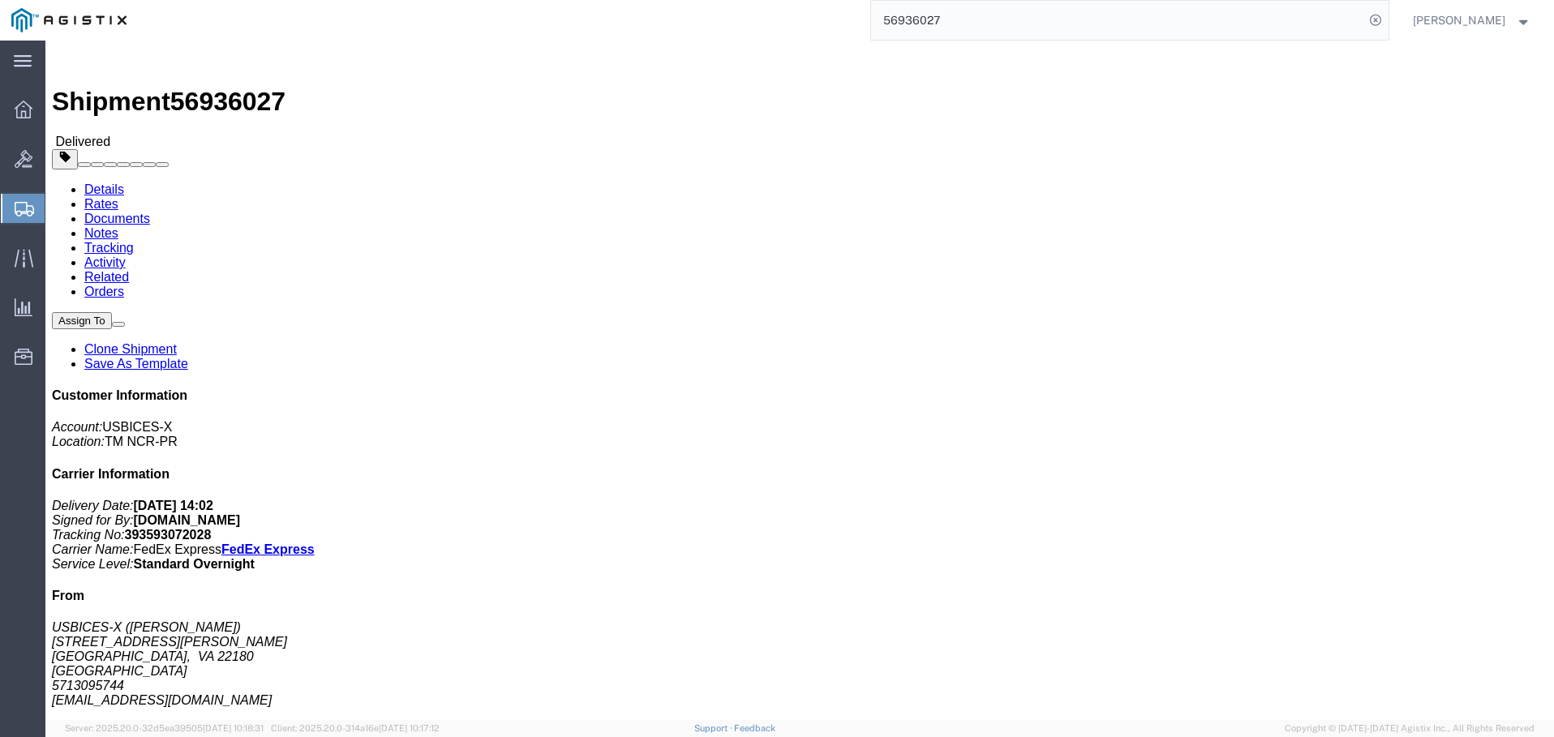 The image size is (1554, 737). I want to click on span: Client: 2025.20.0-314a16e, so click(355, 728).